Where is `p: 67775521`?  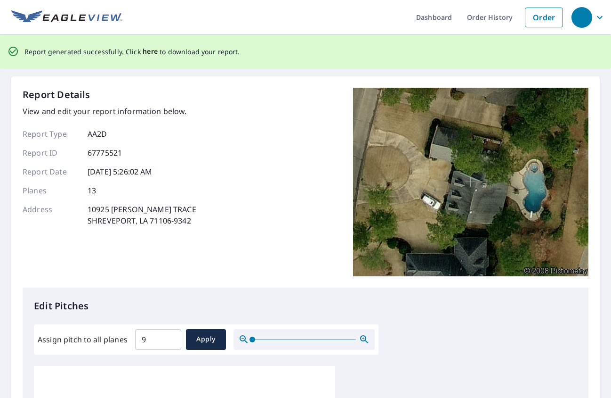 p: 67775521 is located at coordinates (105, 153).